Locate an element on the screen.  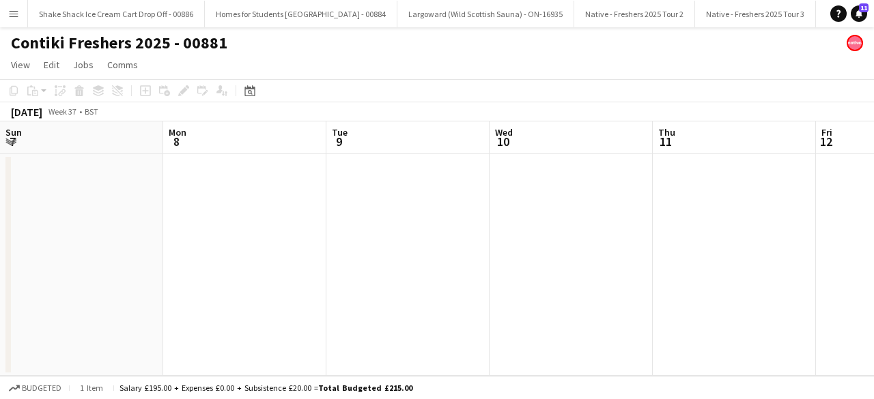
span: Thu is located at coordinates (666, 132).